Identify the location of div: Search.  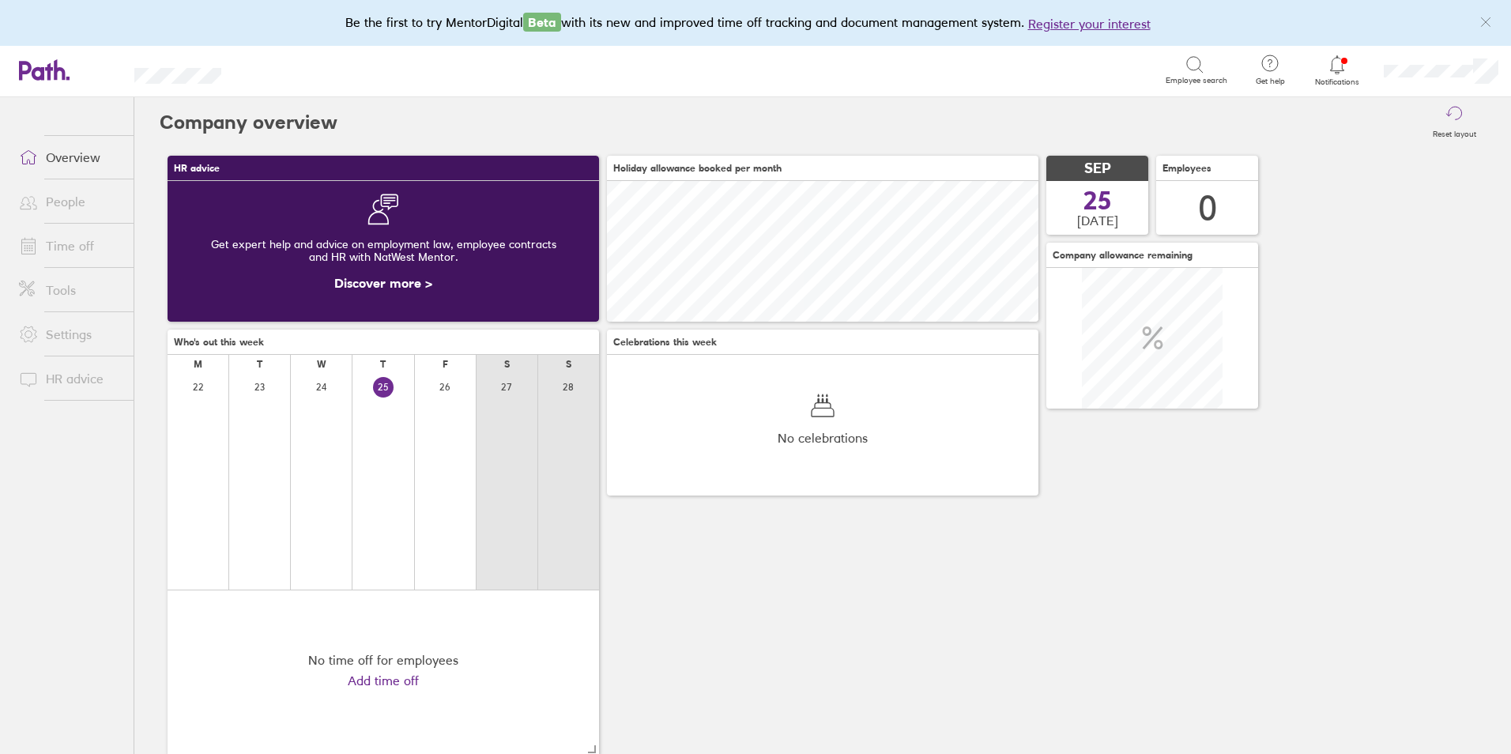
(284, 70).